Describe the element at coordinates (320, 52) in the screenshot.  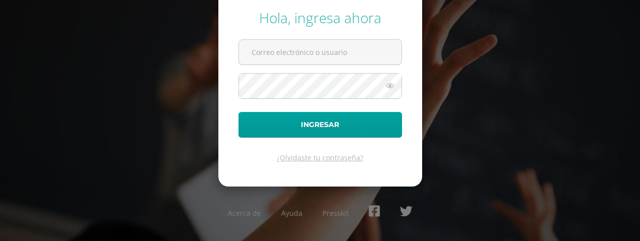
I see `input: Correo electrónico o usuario` at that location.